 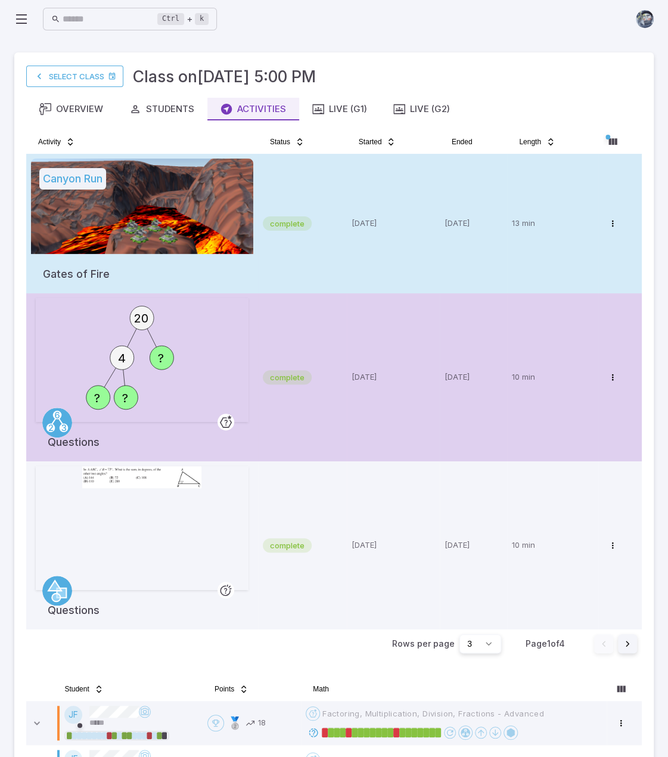 What do you see at coordinates (377, 142) in the screenshot?
I see `button: Started` at bounding box center [377, 142].